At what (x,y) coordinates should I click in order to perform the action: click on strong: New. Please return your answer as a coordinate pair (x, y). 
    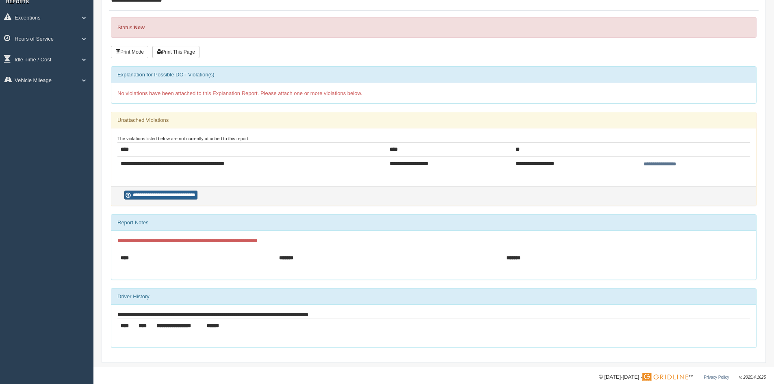
    Looking at the image, I should click on (139, 27).